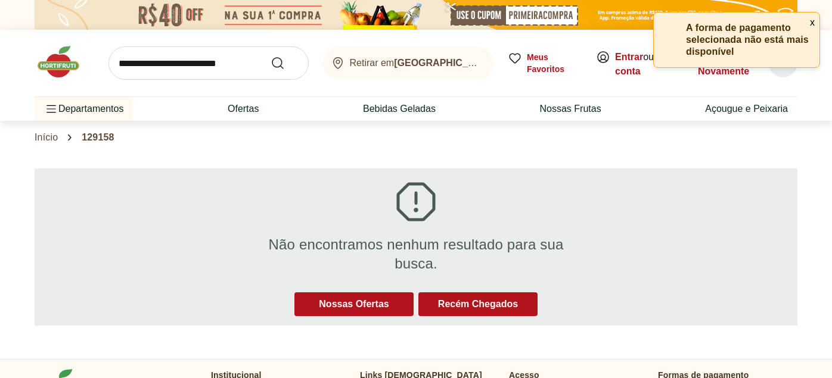 This screenshot has width=832, height=378. I want to click on a: Meus Favoritos, so click(545, 63).